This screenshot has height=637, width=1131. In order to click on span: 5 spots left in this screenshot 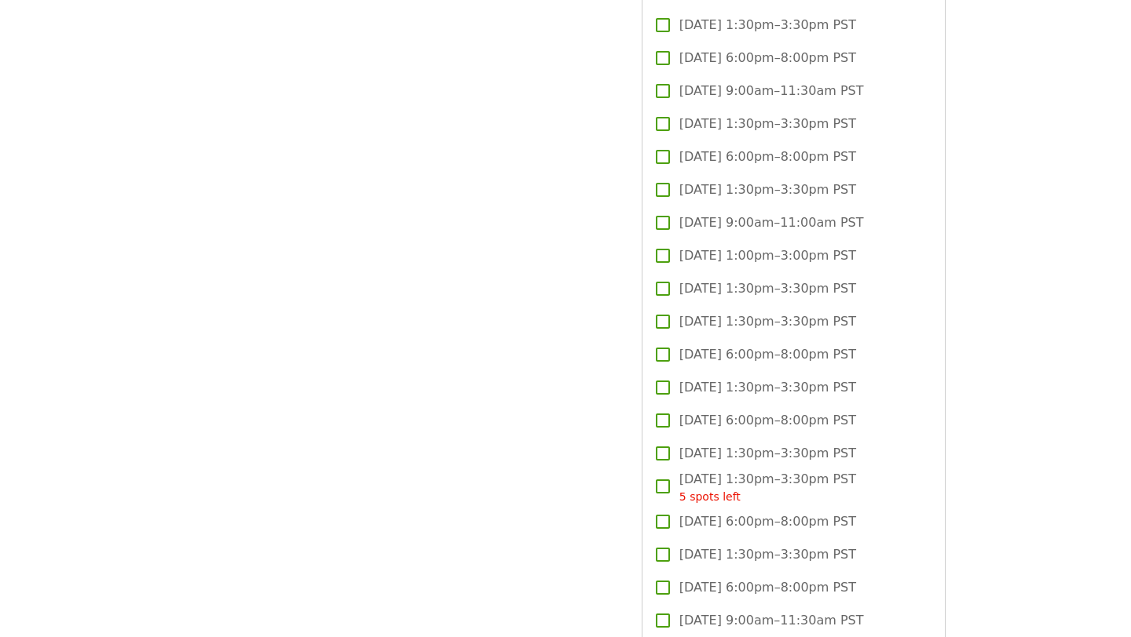, I will do `click(710, 497)`.